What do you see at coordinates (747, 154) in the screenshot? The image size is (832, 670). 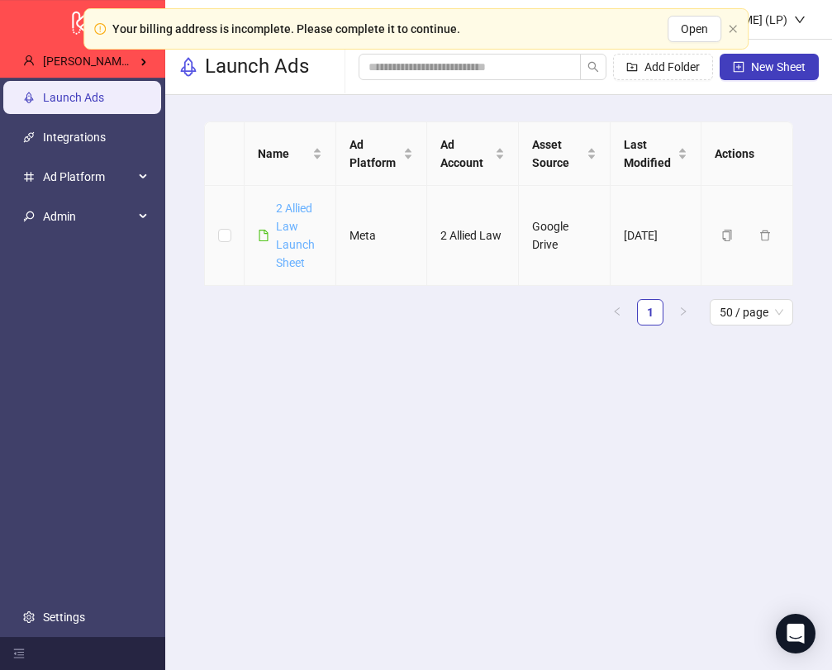 I see `th: Actions` at bounding box center [747, 154].